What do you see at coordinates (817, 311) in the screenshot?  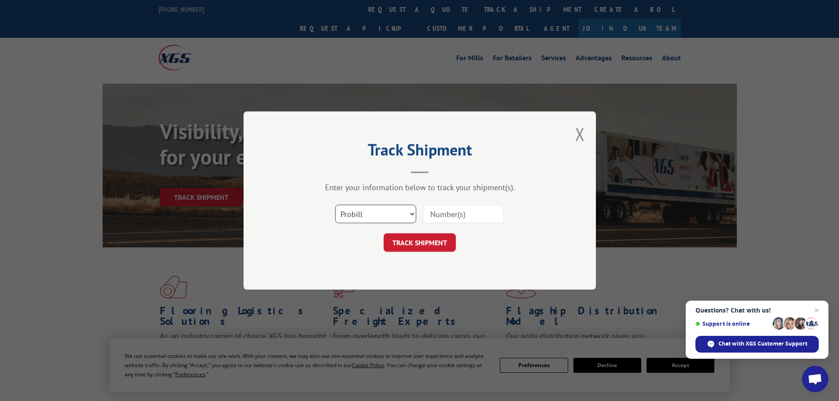 I see `span: Close chat` at bounding box center [817, 311].